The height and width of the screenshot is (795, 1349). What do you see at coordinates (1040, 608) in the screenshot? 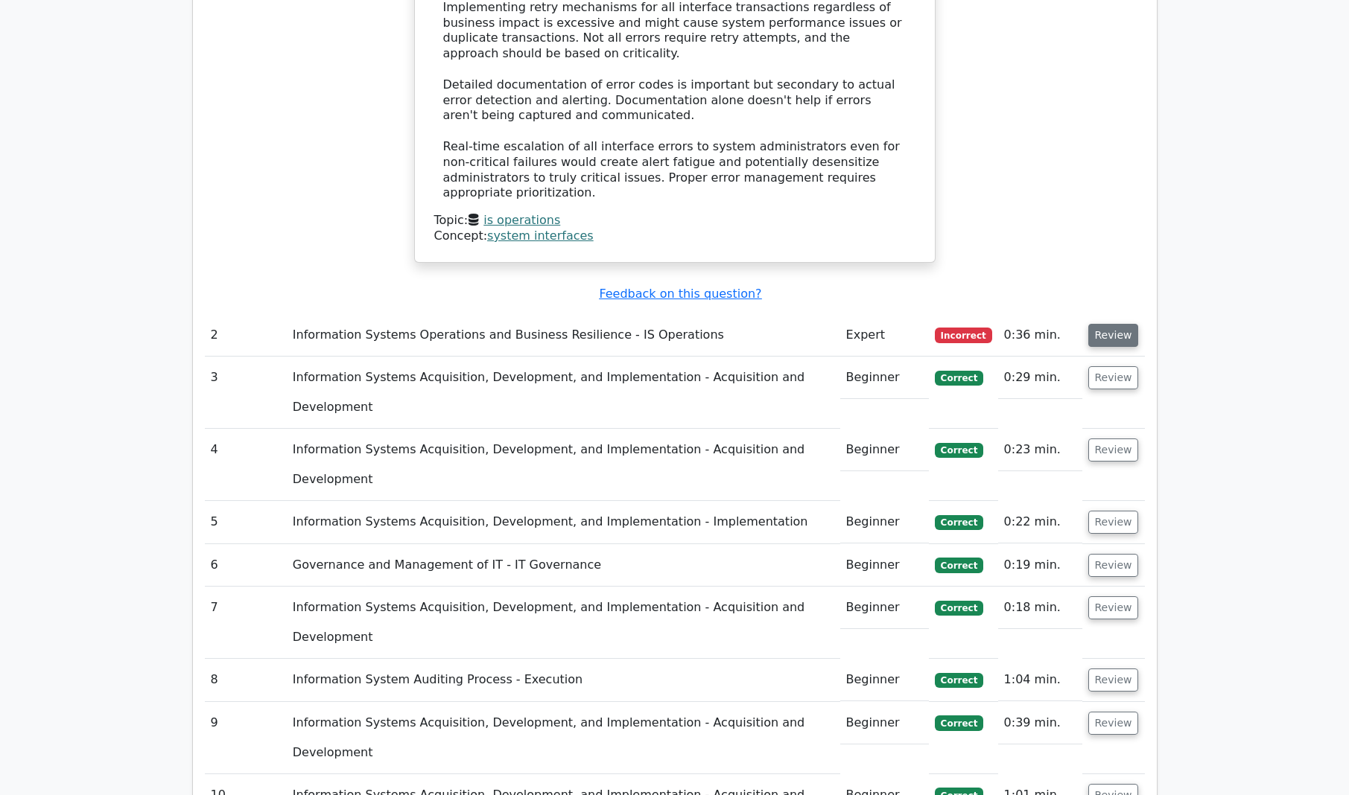
I see `td: 0:18 min.` at bounding box center [1040, 608].